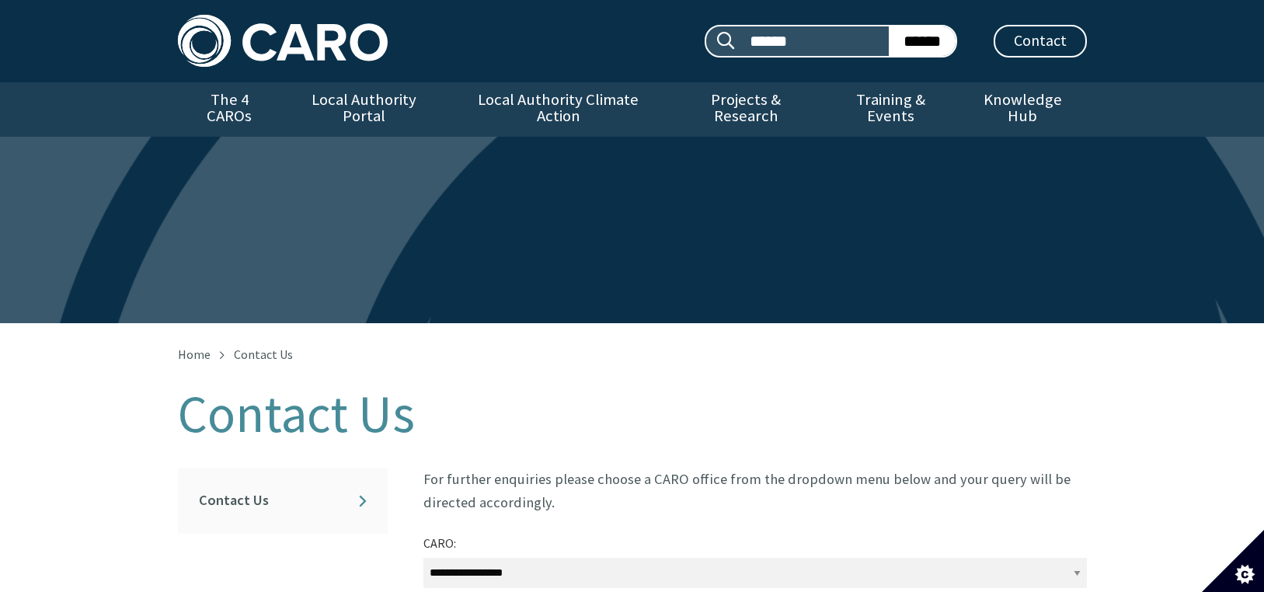  Describe the element at coordinates (283, 500) in the screenshot. I see `a: Contact Us` at that location.